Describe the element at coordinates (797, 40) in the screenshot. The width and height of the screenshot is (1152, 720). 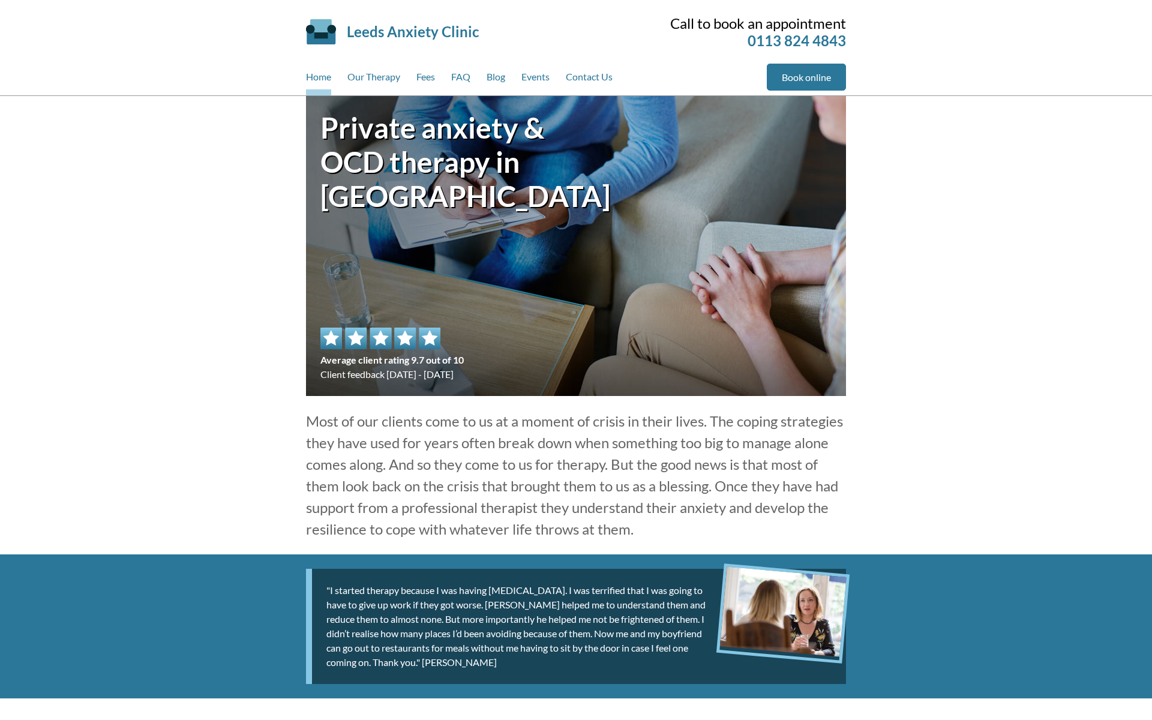
I see `a: 0113 824 4843` at that location.